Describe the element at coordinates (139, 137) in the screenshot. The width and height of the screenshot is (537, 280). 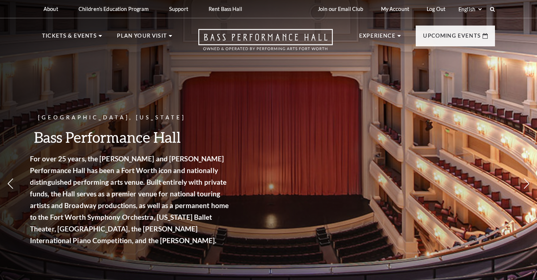
I see `h3: Bass Performance Hall` at that location.